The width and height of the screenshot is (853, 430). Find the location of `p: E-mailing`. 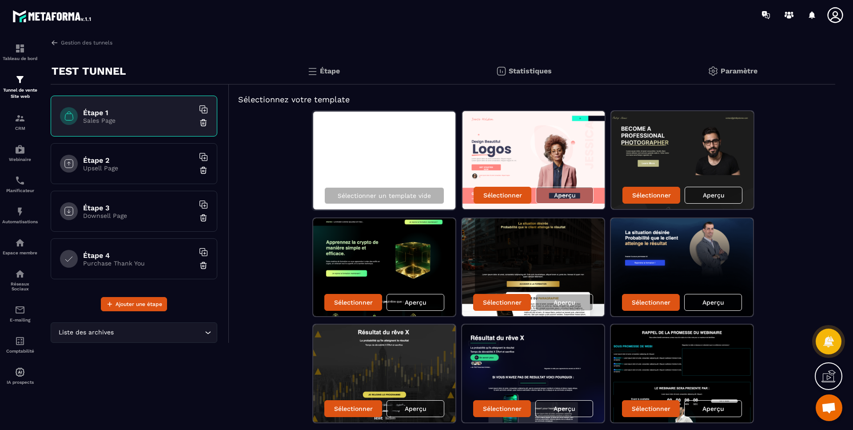

p: E-mailing is located at coordinates (20, 319).